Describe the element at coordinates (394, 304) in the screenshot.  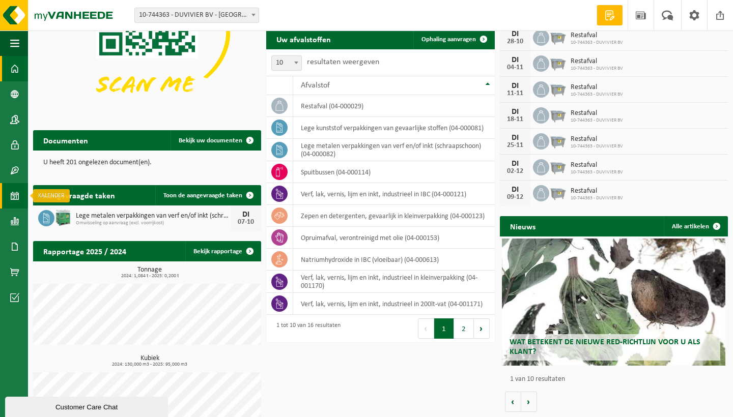
I see `td: verf, lak, vernis, lijm en inkt, industrieel in 200lt-vat (04-001171)` at that location.